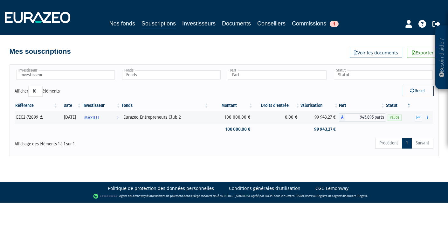  I want to click on a: Voir les documents, so click(376, 53).